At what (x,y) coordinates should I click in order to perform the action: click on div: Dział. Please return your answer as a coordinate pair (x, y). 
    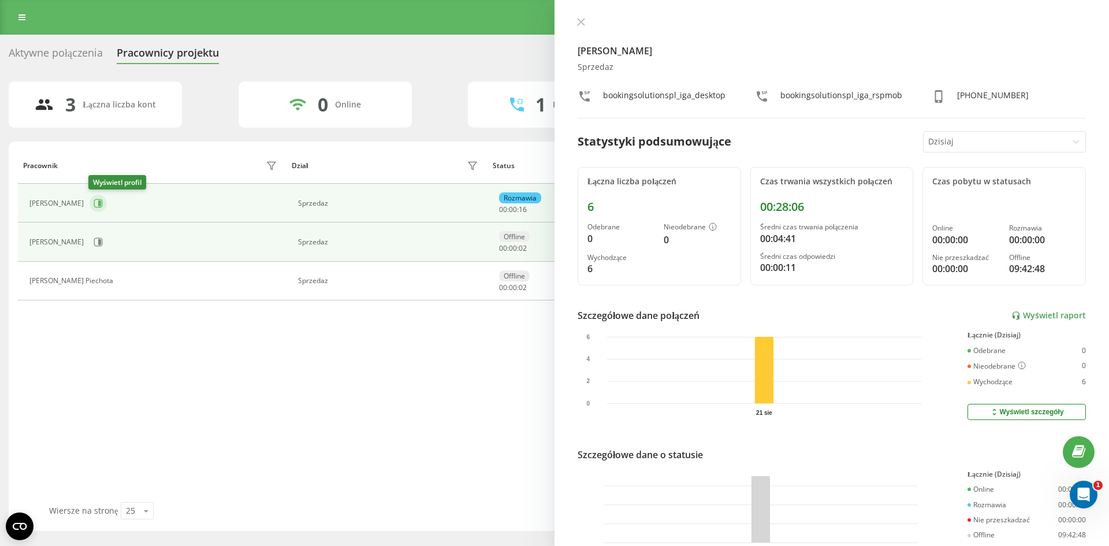
    Looking at the image, I should click on (300, 166).